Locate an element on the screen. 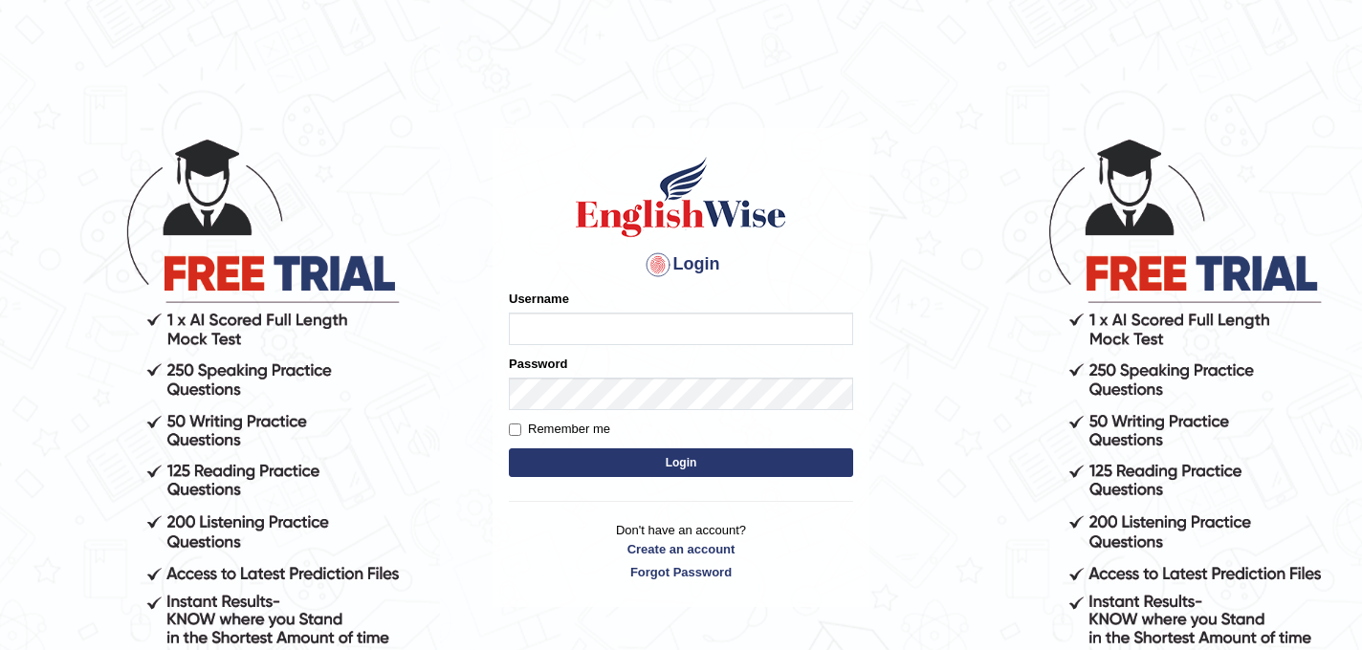 This screenshot has width=1362, height=650. label: Password is located at coordinates (537, 363).